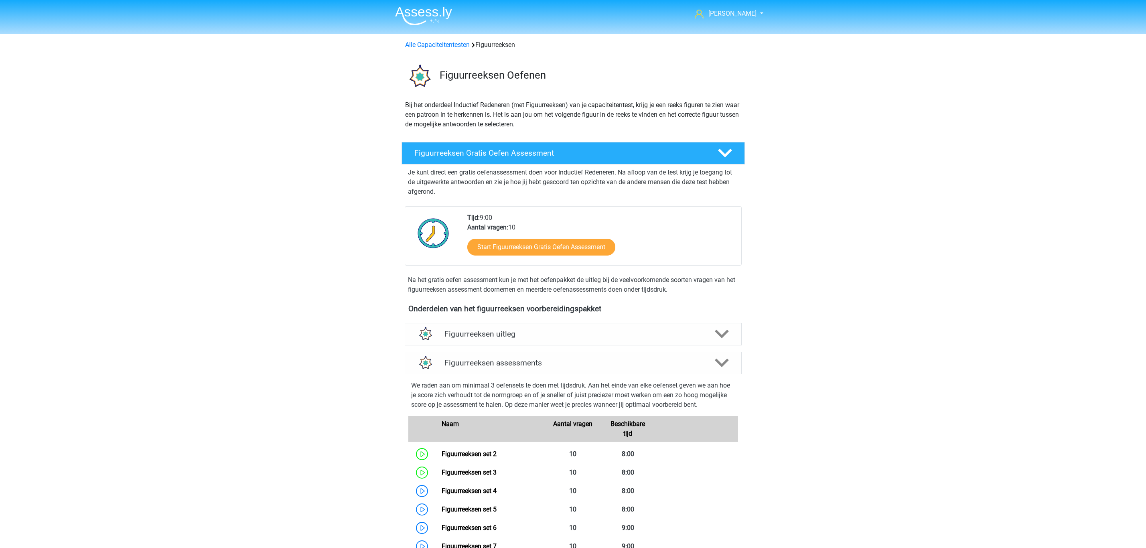 The height and width of the screenshot is (548, 1146). Describe the element at coordinates (437, 45) in the screenshot. I see `a: Alle Capaciteitentesten` at that location.